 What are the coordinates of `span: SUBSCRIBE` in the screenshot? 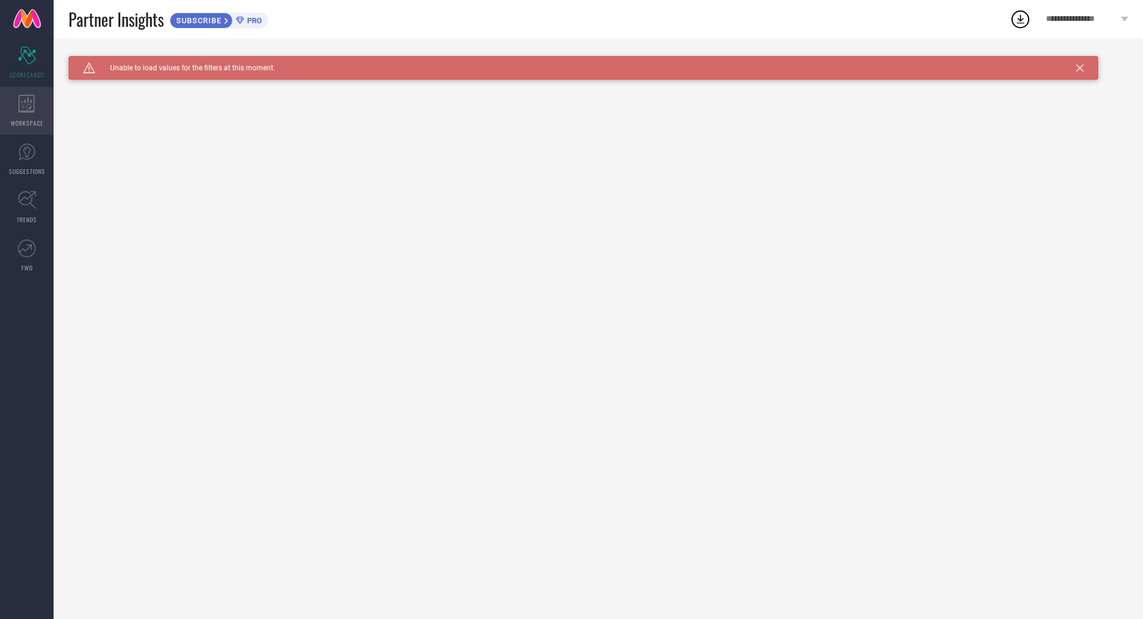 It's located at (197, 20).